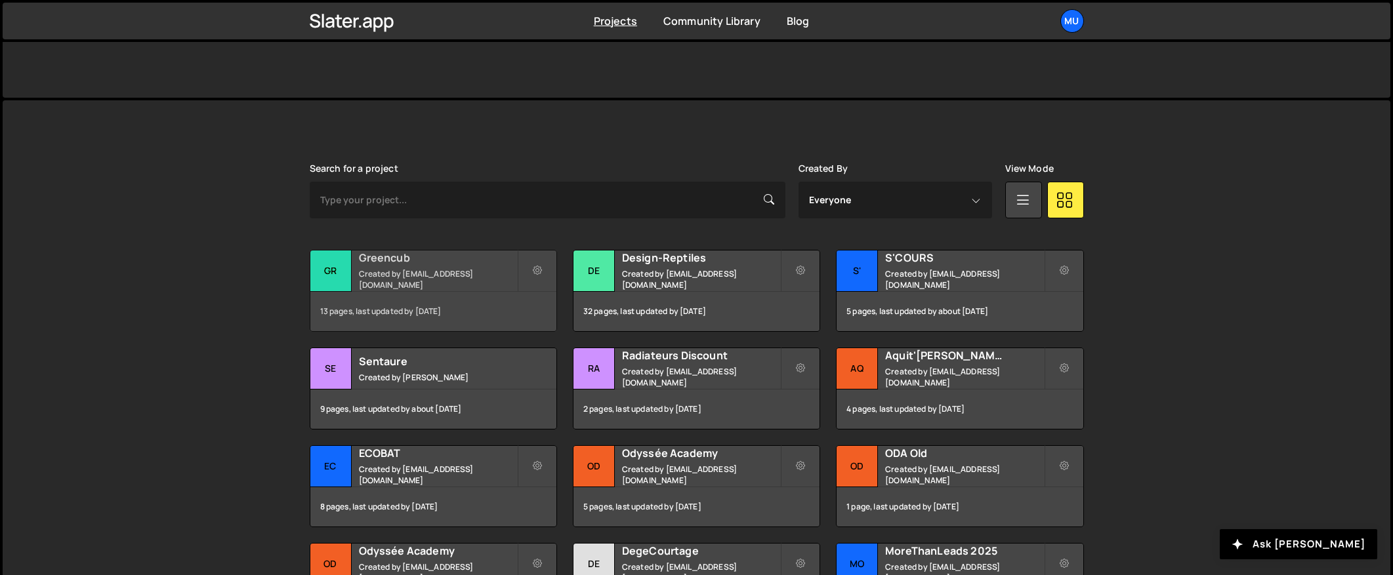 The width and height of the screenshot is (1393, 575). Describe the element at coordinates (438, 453) in the screenshot. I see `h2: ECOBAT` at that location.